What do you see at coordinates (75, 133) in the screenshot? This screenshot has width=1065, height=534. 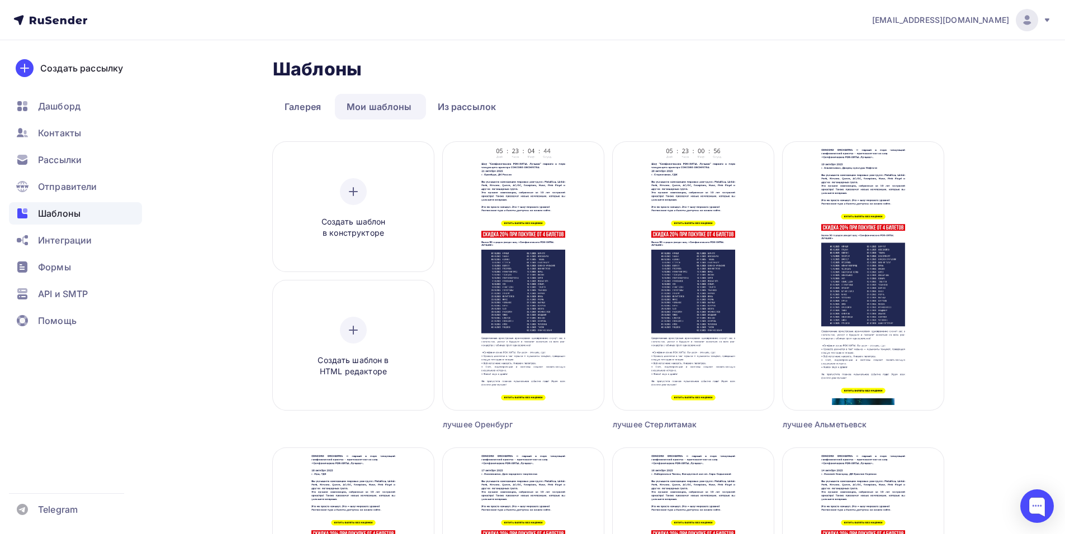 I see `a: Контакты` at bounding box center [75, 133].